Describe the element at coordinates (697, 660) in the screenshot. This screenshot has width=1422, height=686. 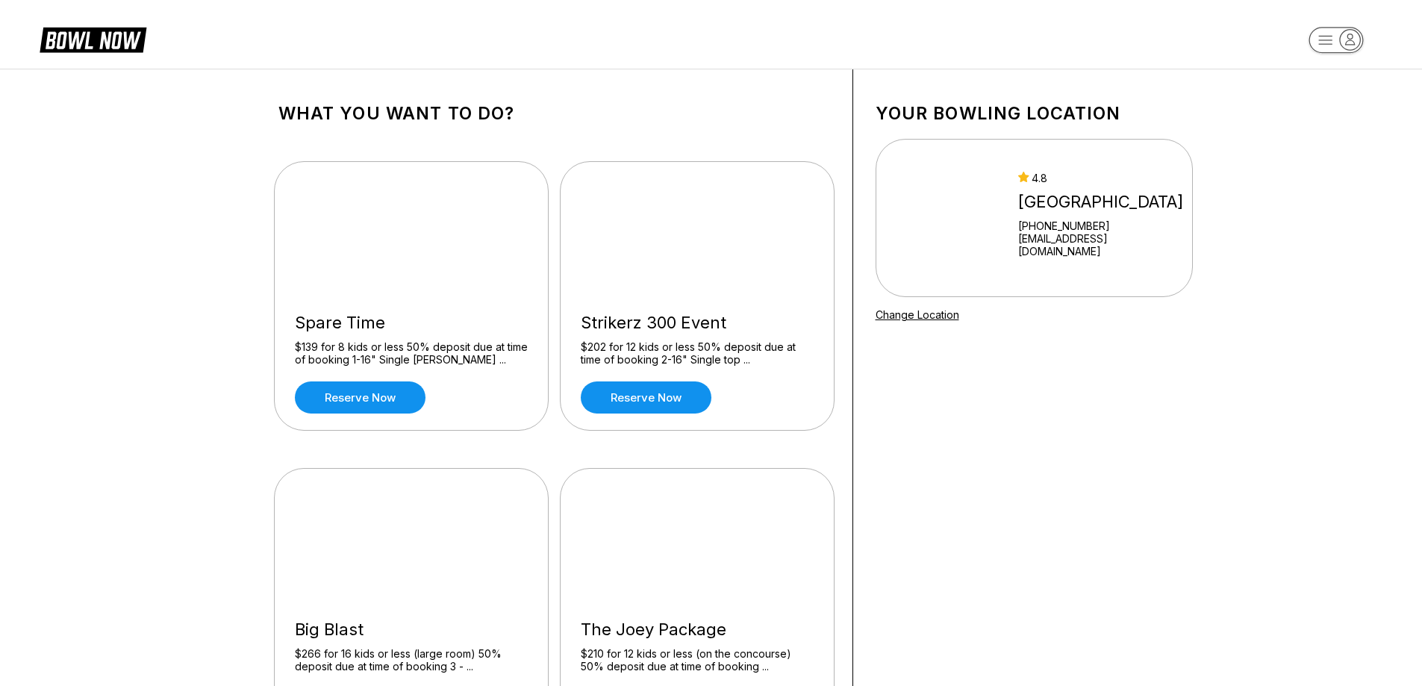
I see `div: $210 for 12 kids or less (on the concourse) 50% deposit due at time of booking ...` at that location.